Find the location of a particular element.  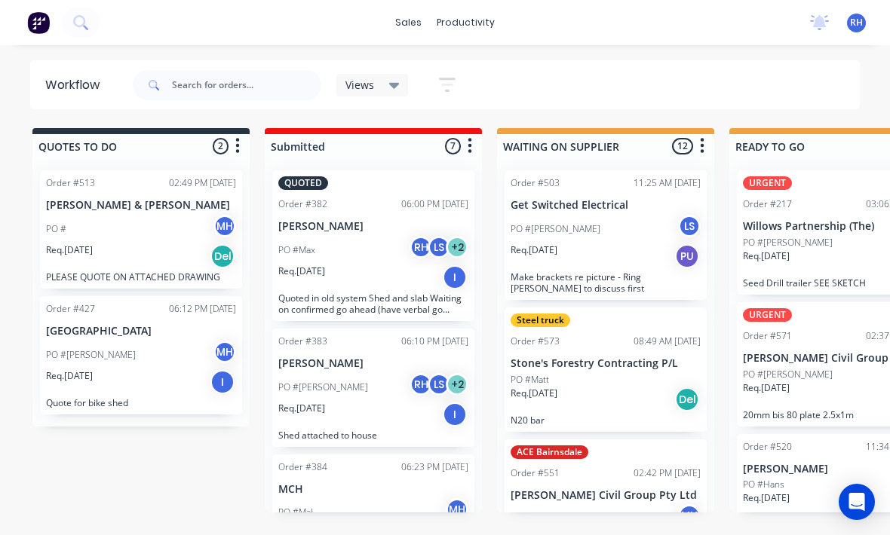

div: productivity is located at coordinates (465, 23).